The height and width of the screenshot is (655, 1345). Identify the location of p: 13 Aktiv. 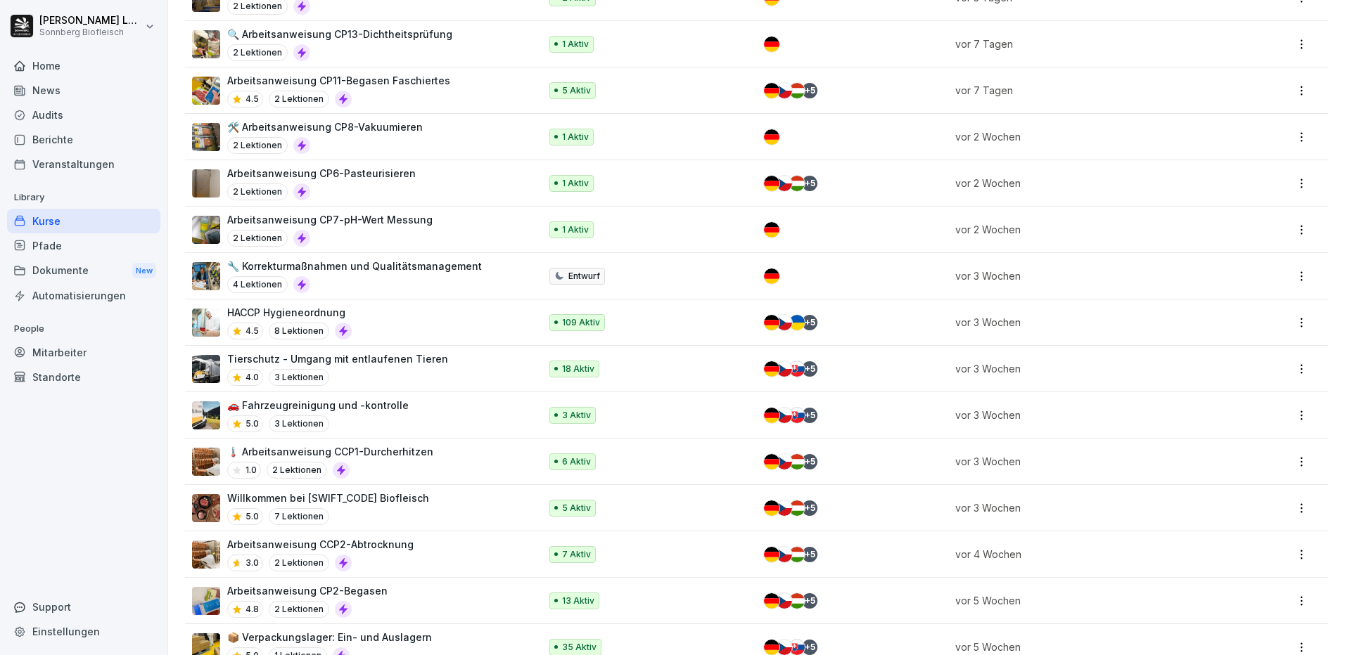
(578, 601).